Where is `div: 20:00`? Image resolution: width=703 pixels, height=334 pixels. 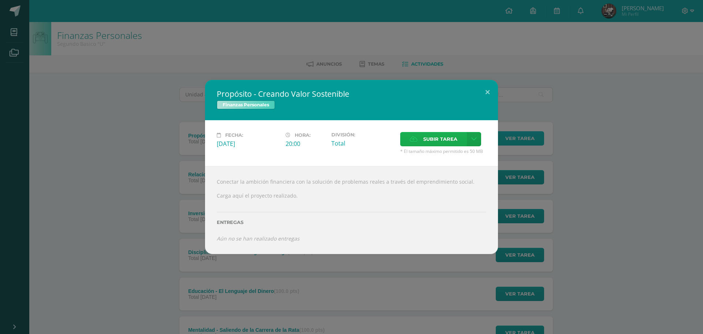
div: 20:00 is located at coordinates (305, 144).